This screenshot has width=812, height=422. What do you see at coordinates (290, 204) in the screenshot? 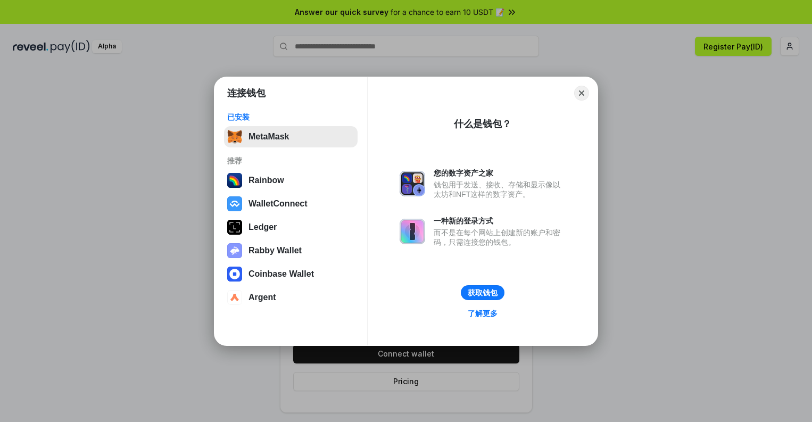
I see `button: WalletConnect` at bounding box center [290, 204].